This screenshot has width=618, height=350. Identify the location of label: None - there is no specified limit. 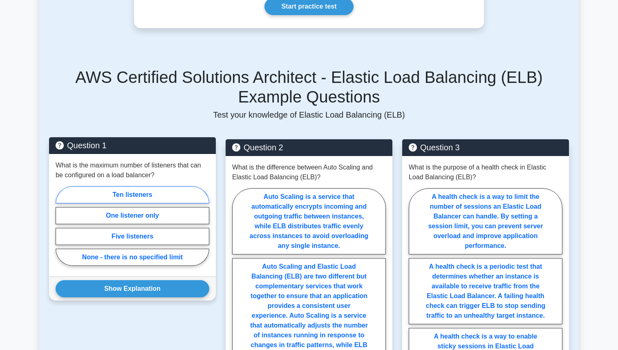
(132, 257).